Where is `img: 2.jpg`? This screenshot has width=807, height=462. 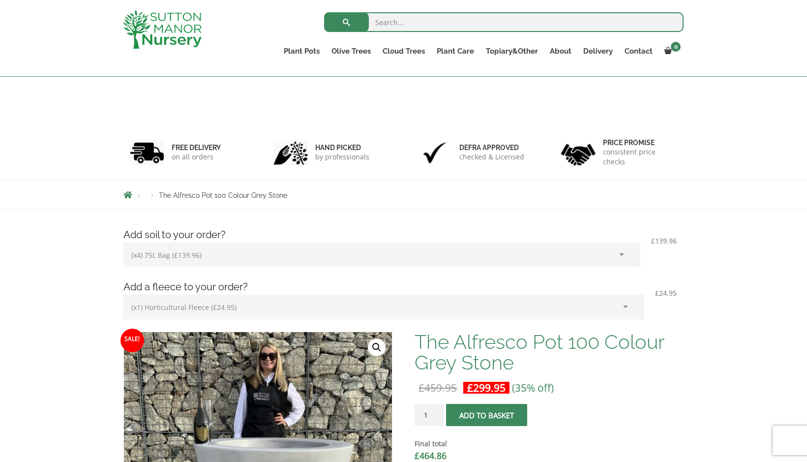 img: 2.jpg is located at coordinates (291, 152).